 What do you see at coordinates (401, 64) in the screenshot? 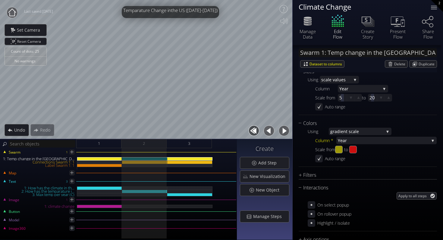
I see `span: Delete` at bounding box center [401, 64].